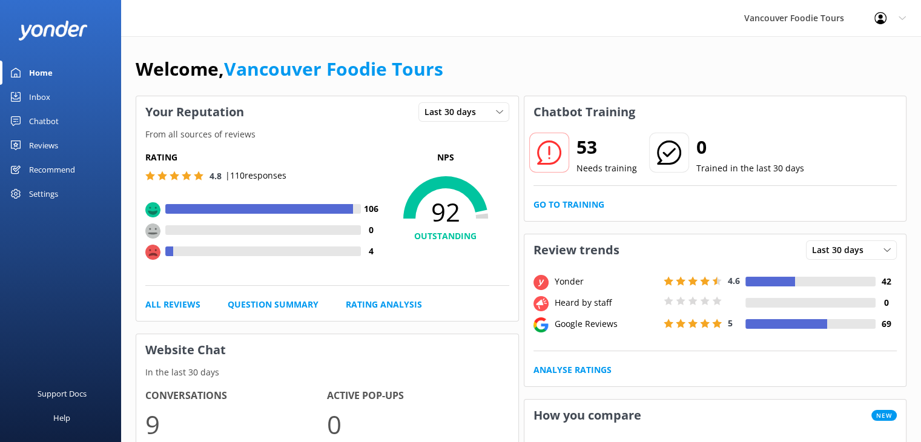  I want to click on p: From all sources of reviews, so click(327, 134).